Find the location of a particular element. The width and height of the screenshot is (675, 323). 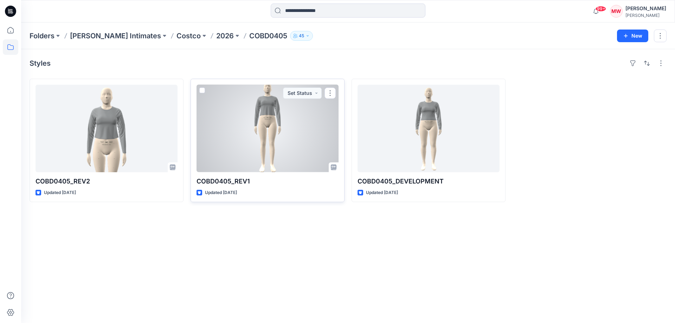

p: 2026 is located at coordinates (225, 36).